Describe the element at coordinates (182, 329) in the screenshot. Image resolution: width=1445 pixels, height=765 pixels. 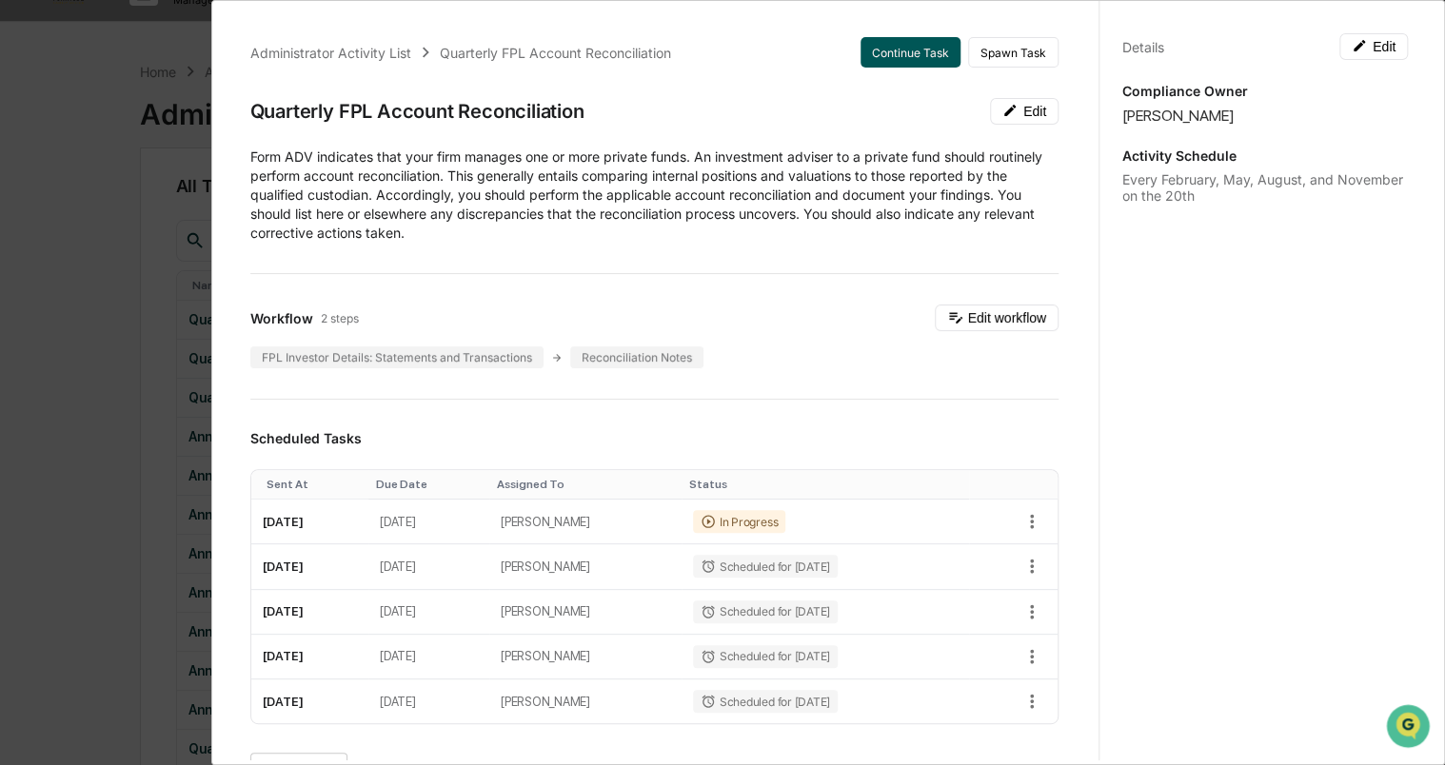
I see `a: Powered byPylon` at that location.